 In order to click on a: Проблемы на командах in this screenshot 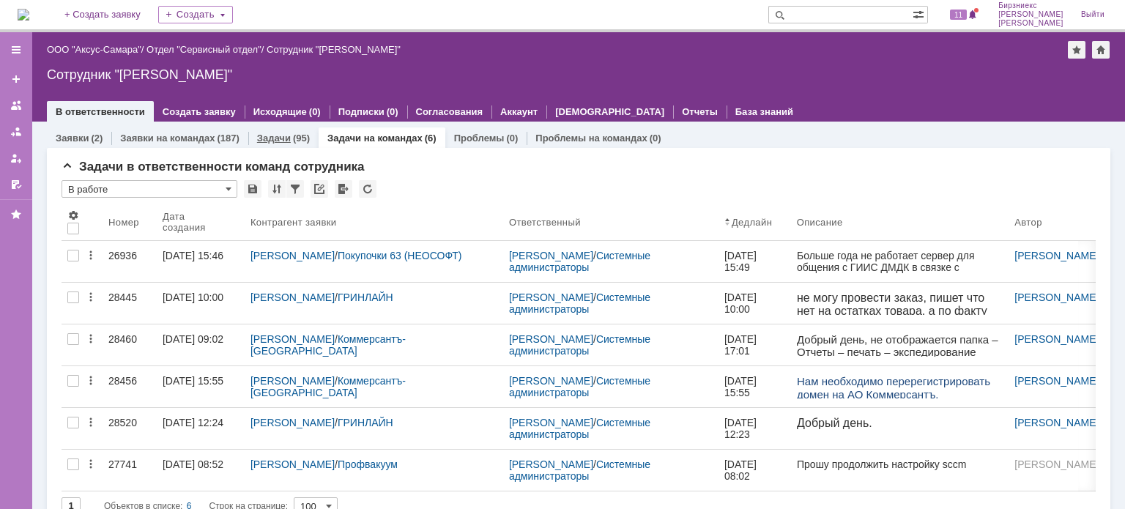, I will do `click(591, 138)`.